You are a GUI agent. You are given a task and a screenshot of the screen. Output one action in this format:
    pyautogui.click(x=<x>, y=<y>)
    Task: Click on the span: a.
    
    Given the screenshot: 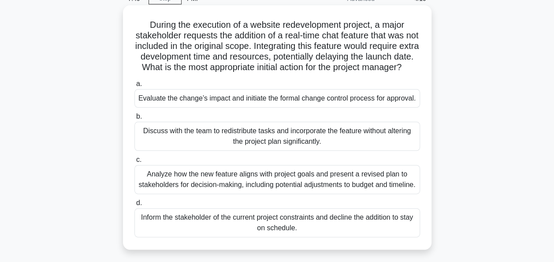 What is the action you would take?
    pyautogui.click(x=139, y=83)
    